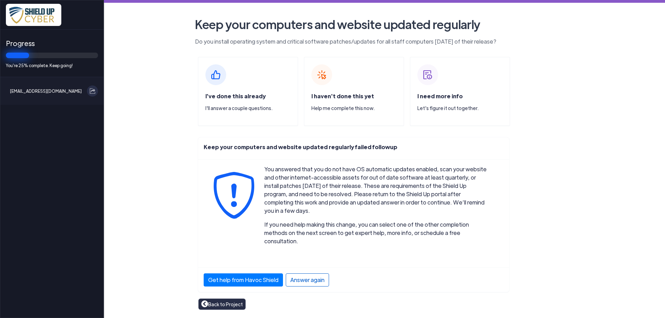 The width and height of the screenshot is (665, 318). I want to click on span: Progress, so click(52, 43).